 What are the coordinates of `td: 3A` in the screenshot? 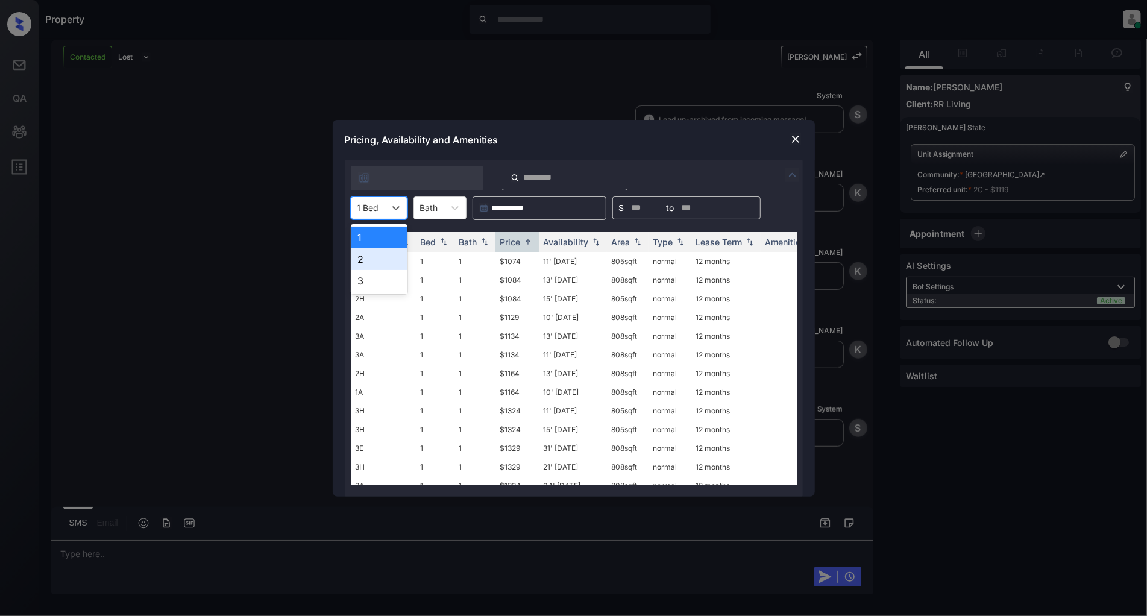 It's located at (383, 485).